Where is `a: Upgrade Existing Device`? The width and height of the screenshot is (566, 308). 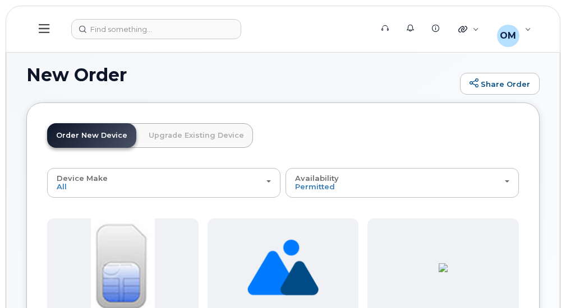
a: Upgrade Existing Device is located at coordinates (196, 136).